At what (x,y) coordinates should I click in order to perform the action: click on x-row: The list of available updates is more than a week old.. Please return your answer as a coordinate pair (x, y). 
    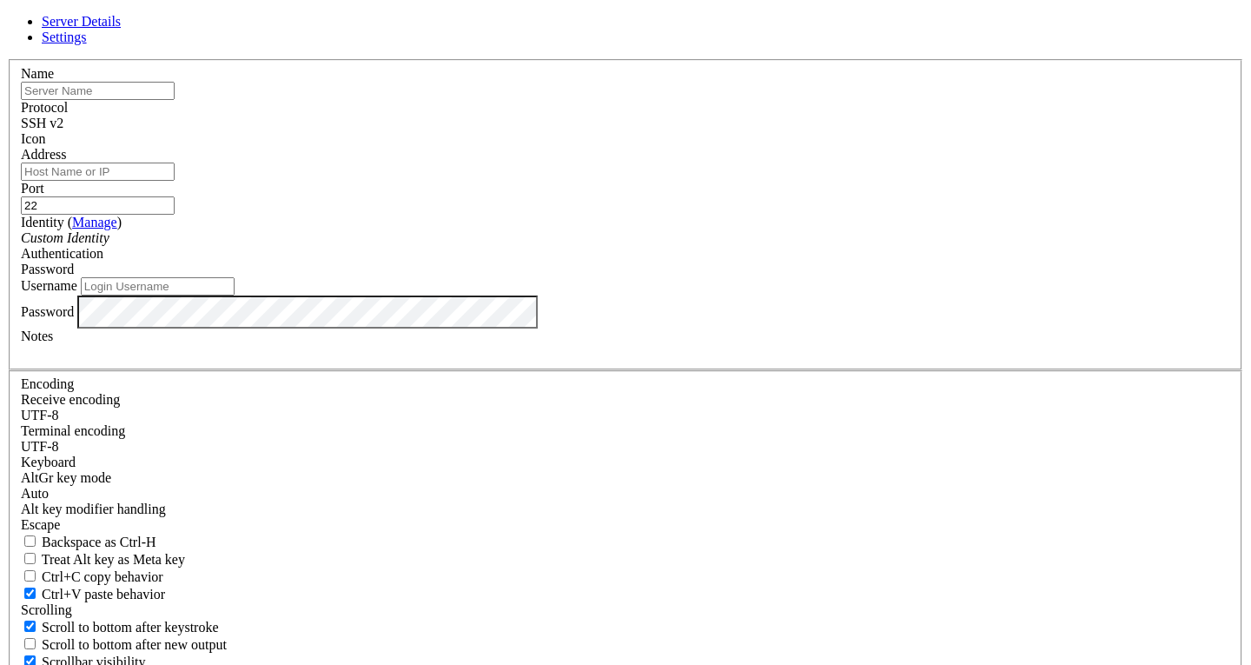
    Looking at the image, I should click on (516, 324).